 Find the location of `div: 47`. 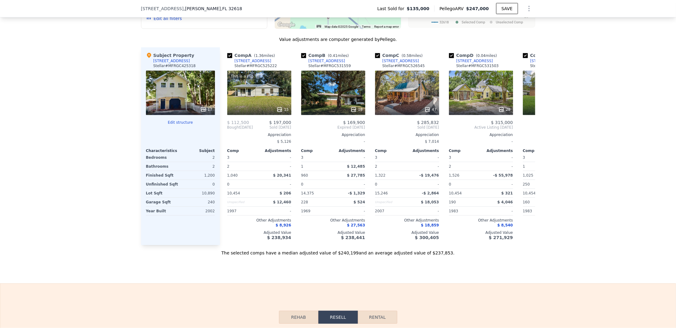

div: 47 is located at coordinates (430, 110).